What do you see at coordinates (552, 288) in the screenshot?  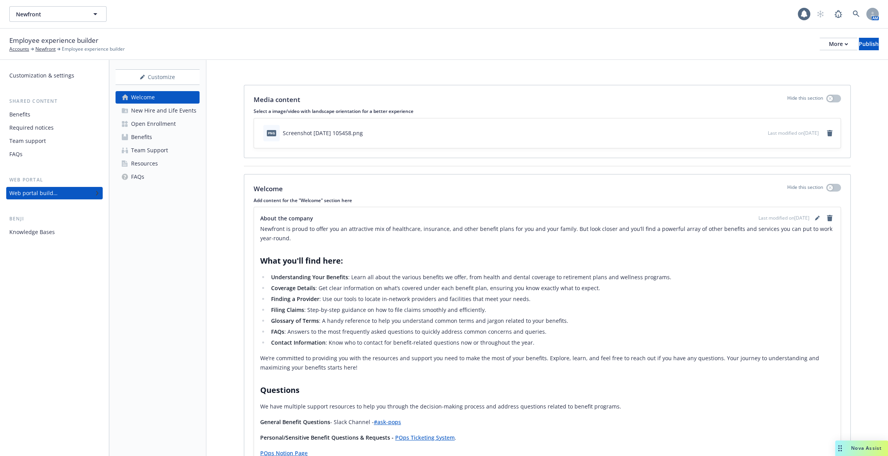 I see `li: : Get clear information on what’s covered under each benefit plan, ensuring you know exactly what...` at bounding box center [552, 288].